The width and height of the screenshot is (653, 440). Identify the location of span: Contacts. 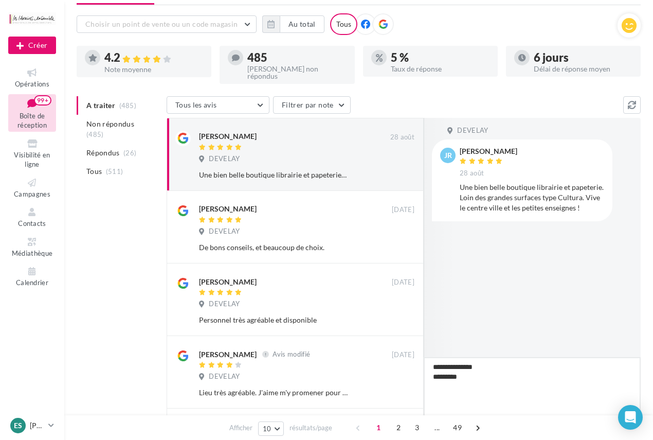
(32, 223).